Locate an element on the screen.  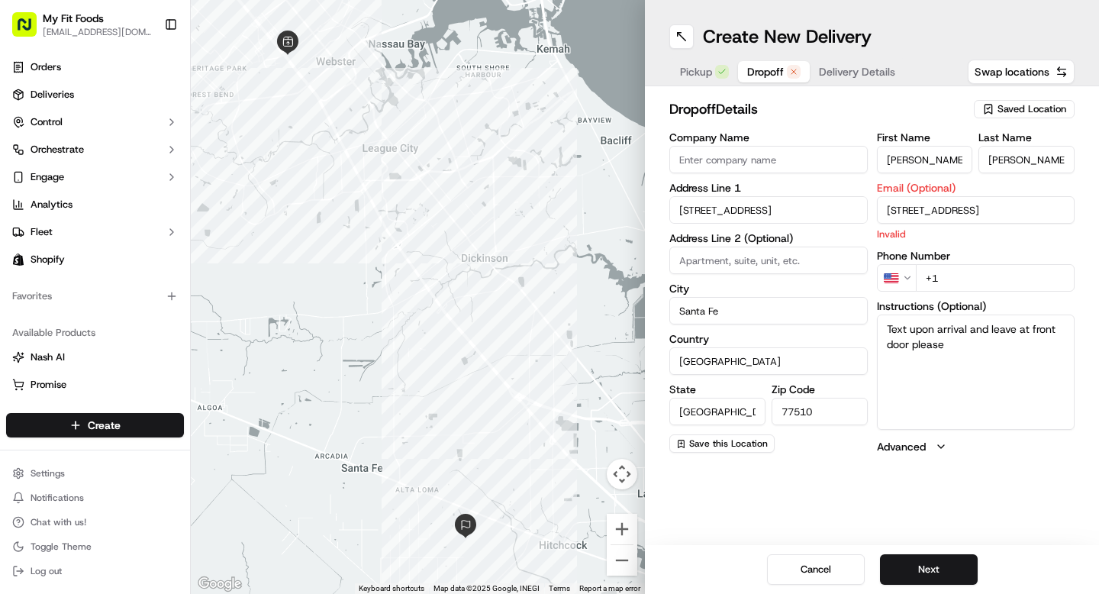
input: Enter phone number is located at coordinates (995, 278).